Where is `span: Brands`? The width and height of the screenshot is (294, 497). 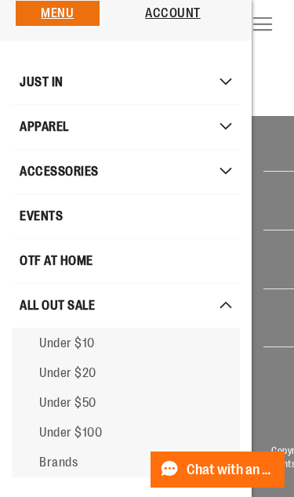 span: Brands is located at coordinates (58, 463).